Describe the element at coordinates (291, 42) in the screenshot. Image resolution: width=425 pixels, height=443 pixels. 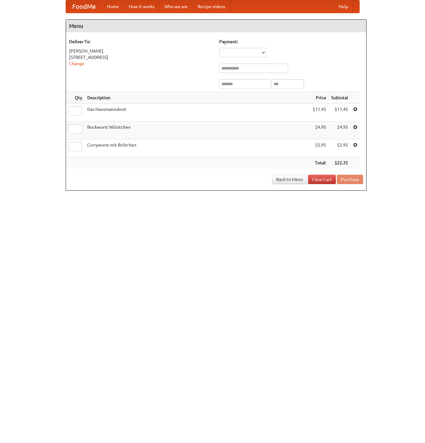
I see `h5: Payment:` at that location.